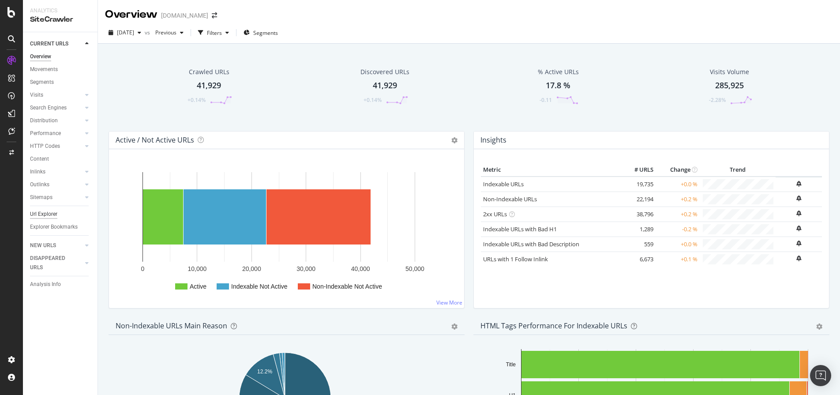  Describe the element at coordinates (306, 269) in the screenshot. I see `text: 30,000` at that location.